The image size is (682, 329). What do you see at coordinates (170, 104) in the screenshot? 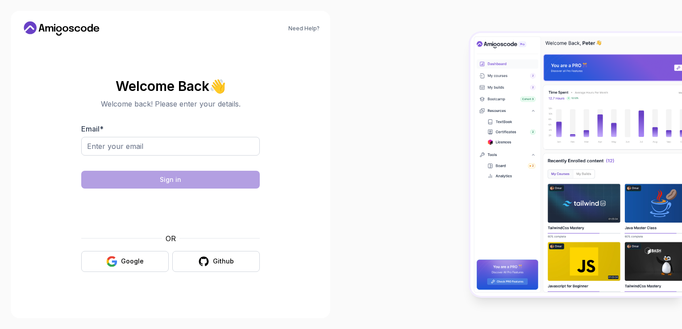
I see `p: Welcome back! Please enter your details.` at bounding box center [170, 104].